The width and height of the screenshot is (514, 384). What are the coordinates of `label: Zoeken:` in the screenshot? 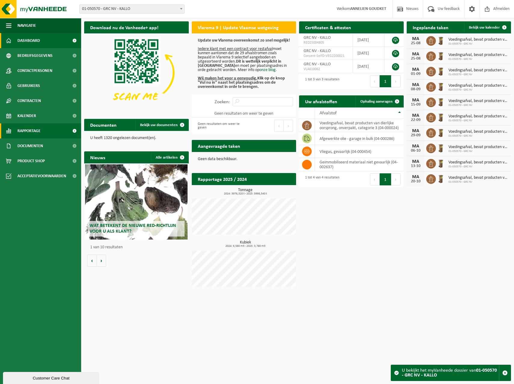 It's located at (222, 102).